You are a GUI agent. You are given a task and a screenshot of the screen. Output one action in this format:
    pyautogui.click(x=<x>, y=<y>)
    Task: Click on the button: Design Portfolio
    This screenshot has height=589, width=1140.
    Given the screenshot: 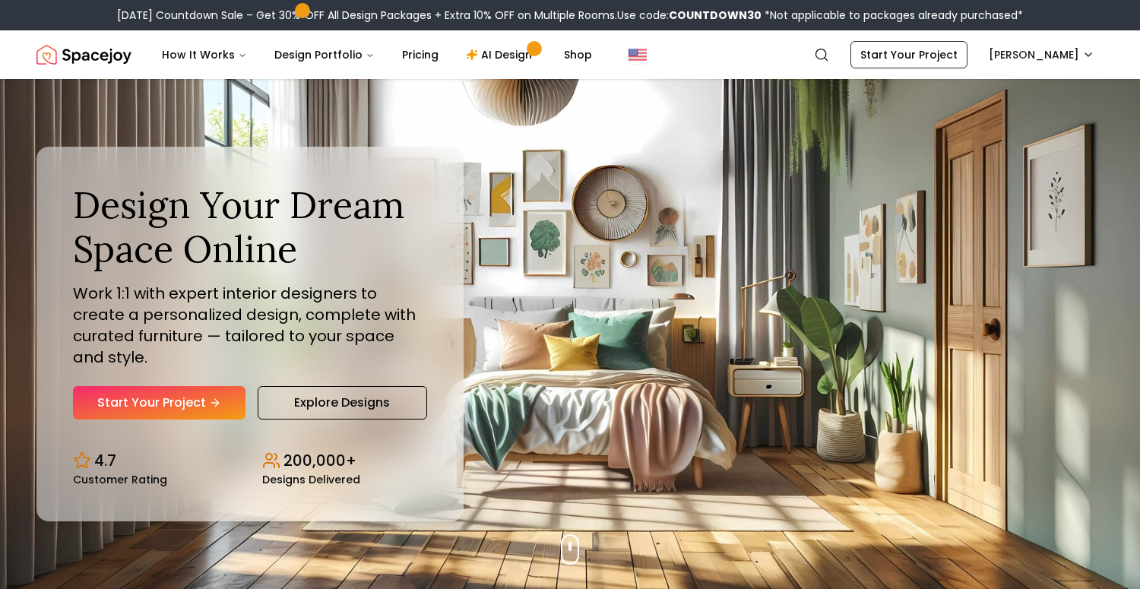 What is the action you would take?
    pyautogui.click(x=324, y=55)
    